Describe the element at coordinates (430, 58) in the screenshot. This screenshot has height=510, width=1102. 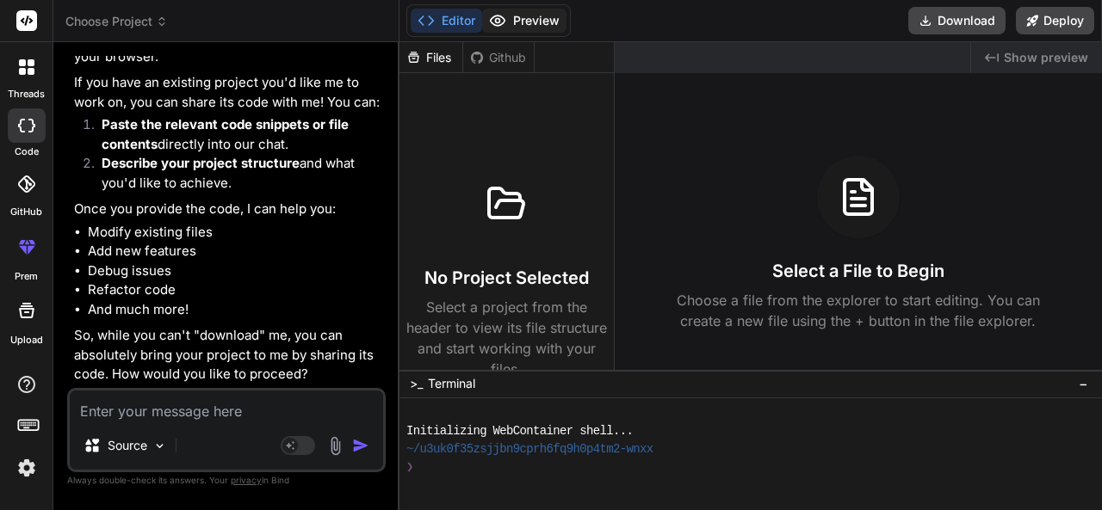
I see `div: Files` at that location.